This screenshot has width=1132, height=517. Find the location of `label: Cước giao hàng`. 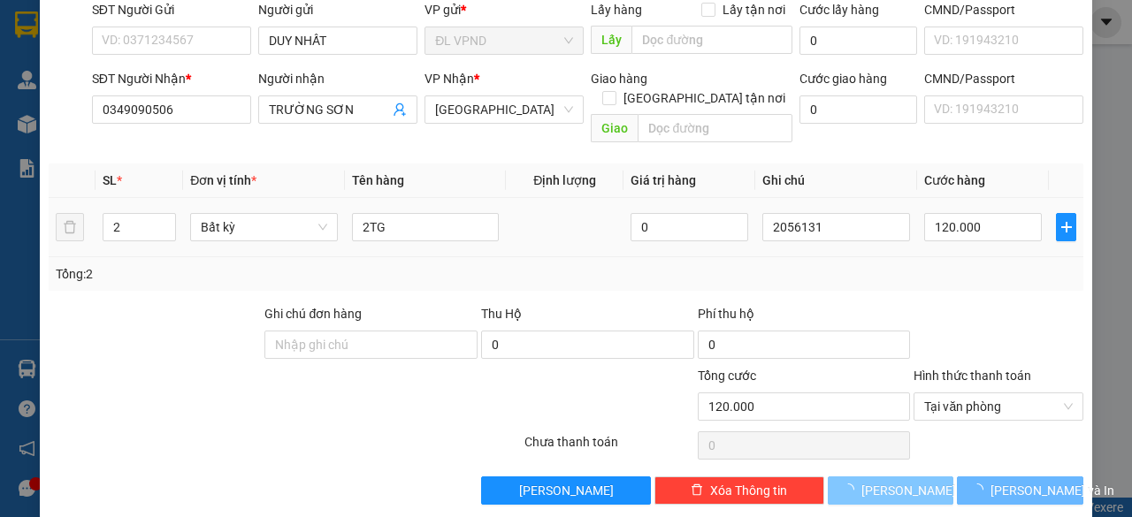

label: Cước giao hàng is located at coordinates (843, 79).